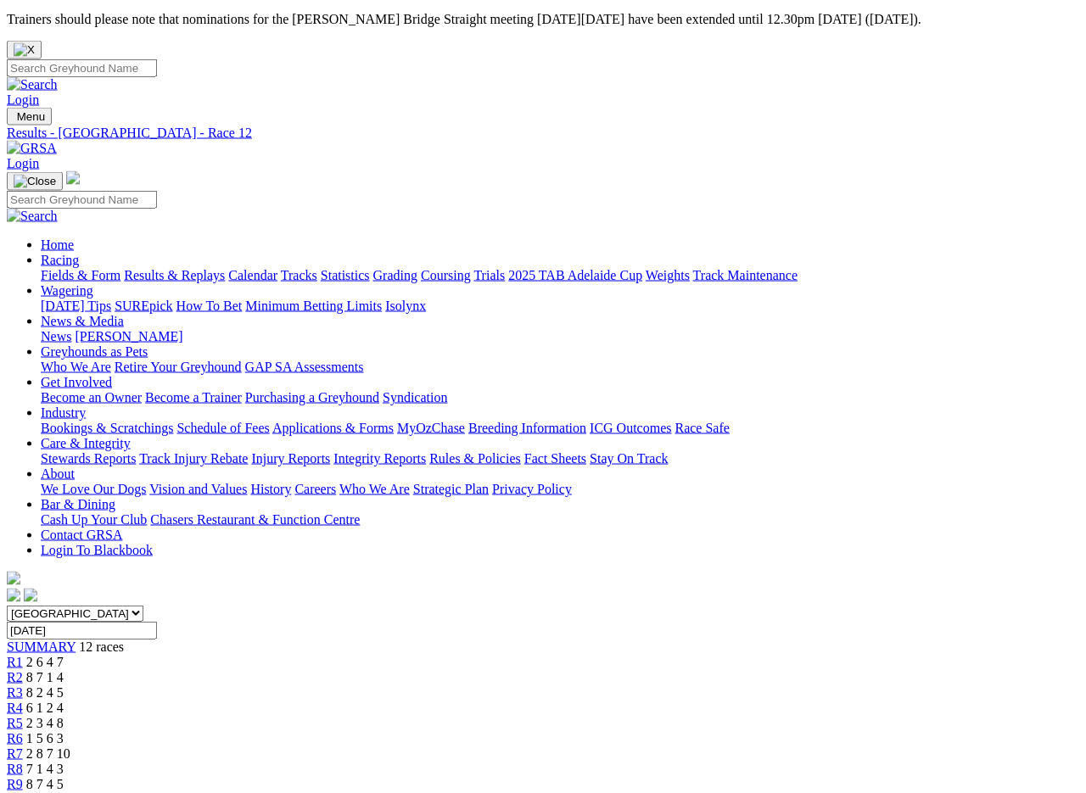 Image resolution: width=1086 pixels, height=793 pixels. What do you see at coordinates (560, 459) in the screenshot?
I see `div: Care & Integrity` at bounding box center [560, 459].